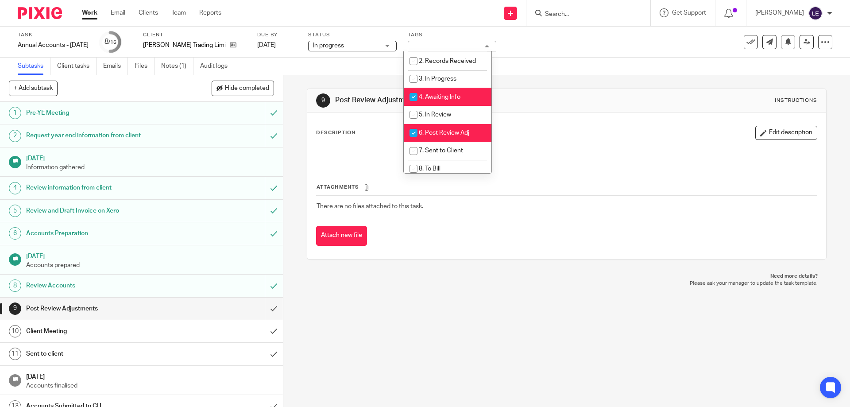  Describe the element at coordinates (15, 233) in the screenshot. I see `div: 6` at that location.